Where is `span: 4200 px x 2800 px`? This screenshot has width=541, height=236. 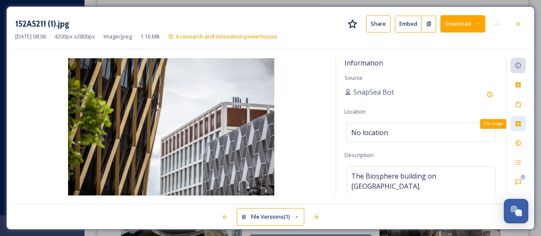 span: 4200 px x 2800 px is located at coordinates (75, 36).